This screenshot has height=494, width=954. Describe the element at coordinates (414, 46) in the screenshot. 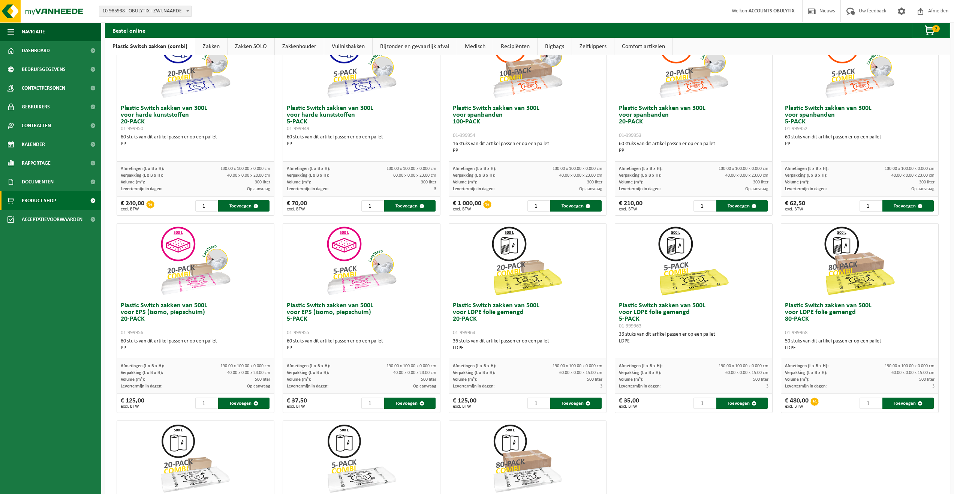

I see `a: Bijzonder en gevaarlijk afval` at that location.